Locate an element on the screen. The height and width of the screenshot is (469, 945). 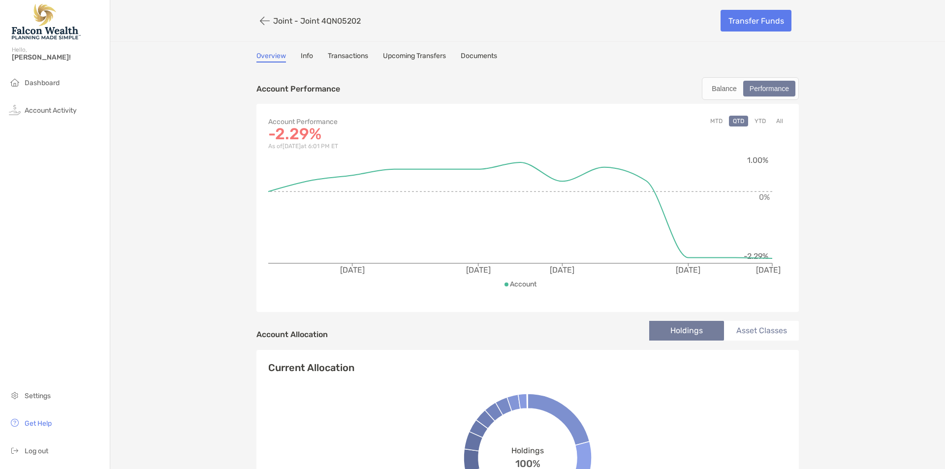
img: get-help icon is located at coordinates (15, 423).